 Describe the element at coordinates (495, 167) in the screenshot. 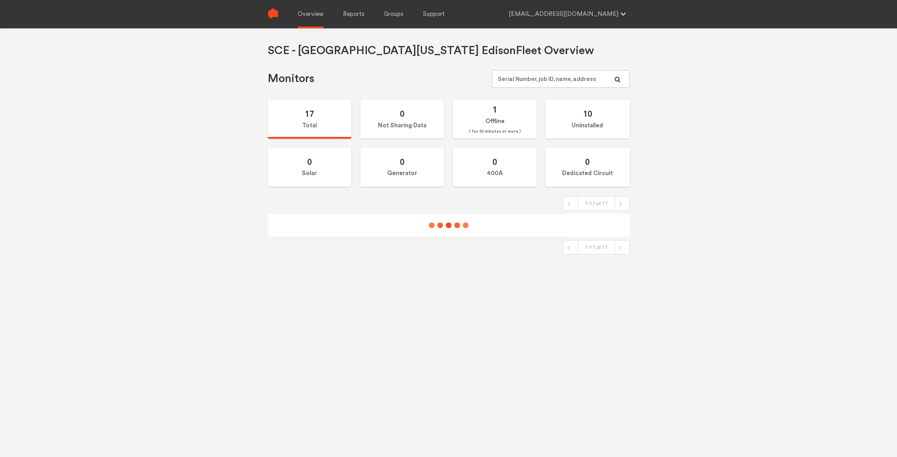

I see `label: 400A` at that location.